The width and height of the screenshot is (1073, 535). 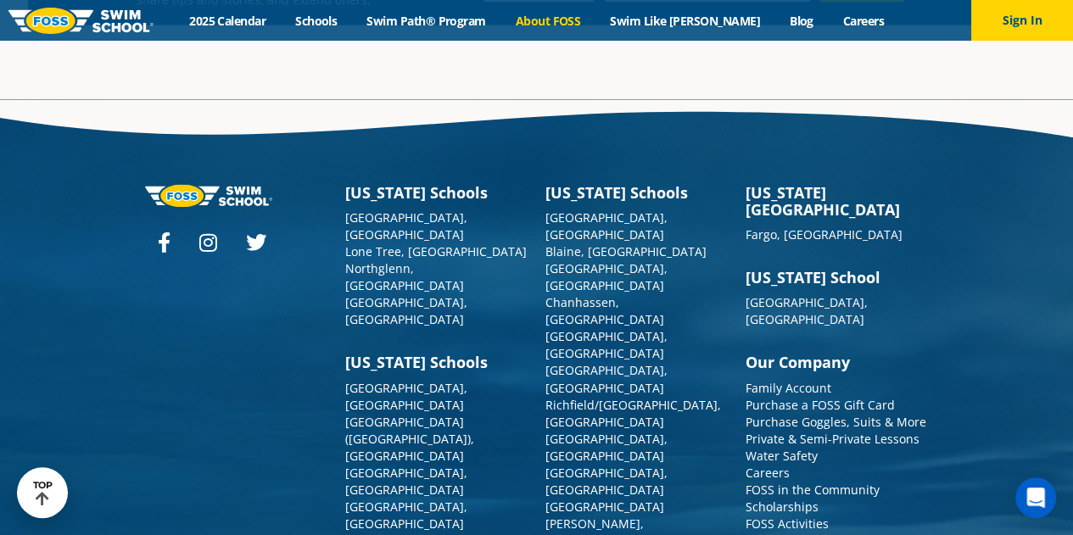 What do you see at coordinates (832, 438) in the screenshot?
I see `a: Private & Semi-Private Lessons` at bounding box center [832, 438].